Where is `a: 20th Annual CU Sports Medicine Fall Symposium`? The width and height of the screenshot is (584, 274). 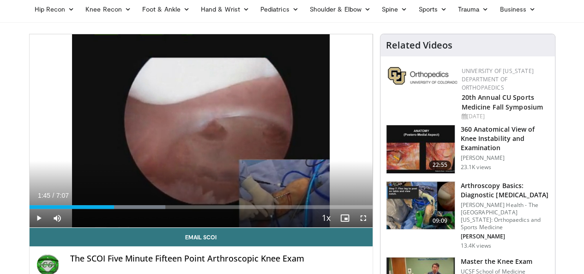 a: 20th Annual CU Sports Medicine Fall Symposium is located at coordinates (503, 102).